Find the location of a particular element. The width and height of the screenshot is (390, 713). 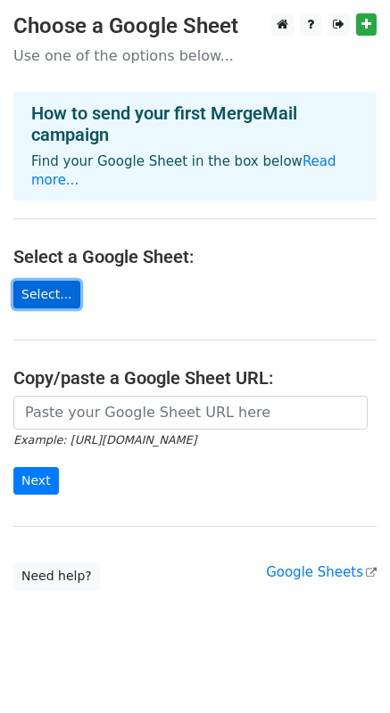

p: Find your Google Sheet in the box below is located at coordinates (194, 171).